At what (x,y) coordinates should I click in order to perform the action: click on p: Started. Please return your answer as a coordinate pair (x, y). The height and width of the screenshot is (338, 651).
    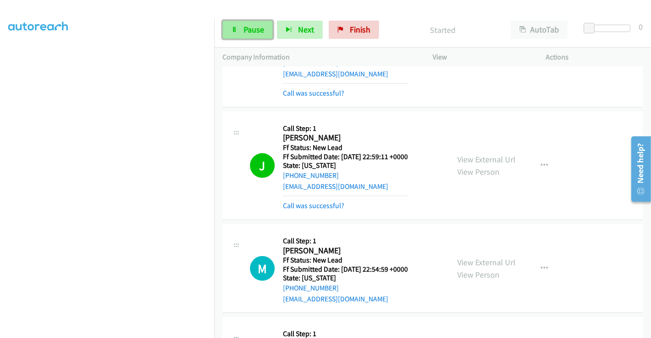
    Looking at the image, I should click on (443, 30).